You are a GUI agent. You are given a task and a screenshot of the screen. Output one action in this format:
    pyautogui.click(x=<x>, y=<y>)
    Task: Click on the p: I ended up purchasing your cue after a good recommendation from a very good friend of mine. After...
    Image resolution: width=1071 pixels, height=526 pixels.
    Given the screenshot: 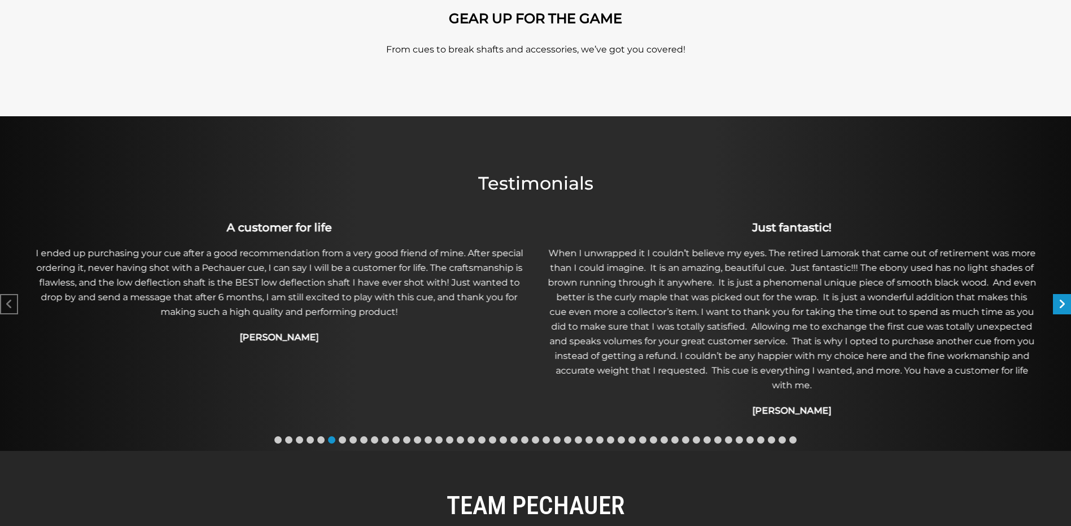 What is the action you would take?
    pyautogui.click(x=279, y=283)
    